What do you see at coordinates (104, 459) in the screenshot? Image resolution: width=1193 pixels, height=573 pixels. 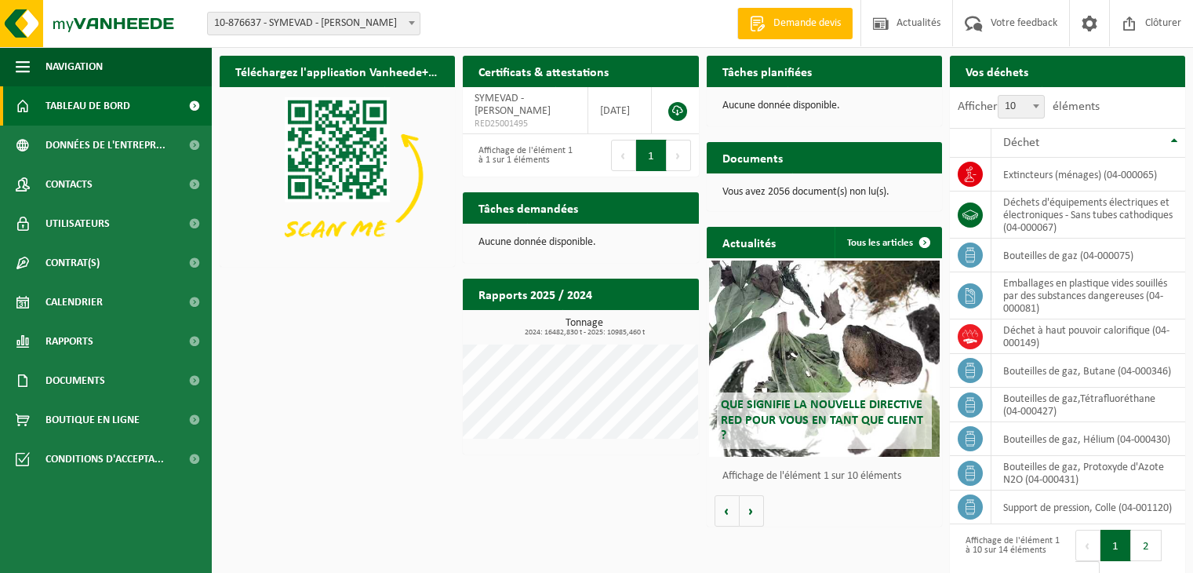 I see `span: Conditions d'accepta...` at bounding box center [104, 459].